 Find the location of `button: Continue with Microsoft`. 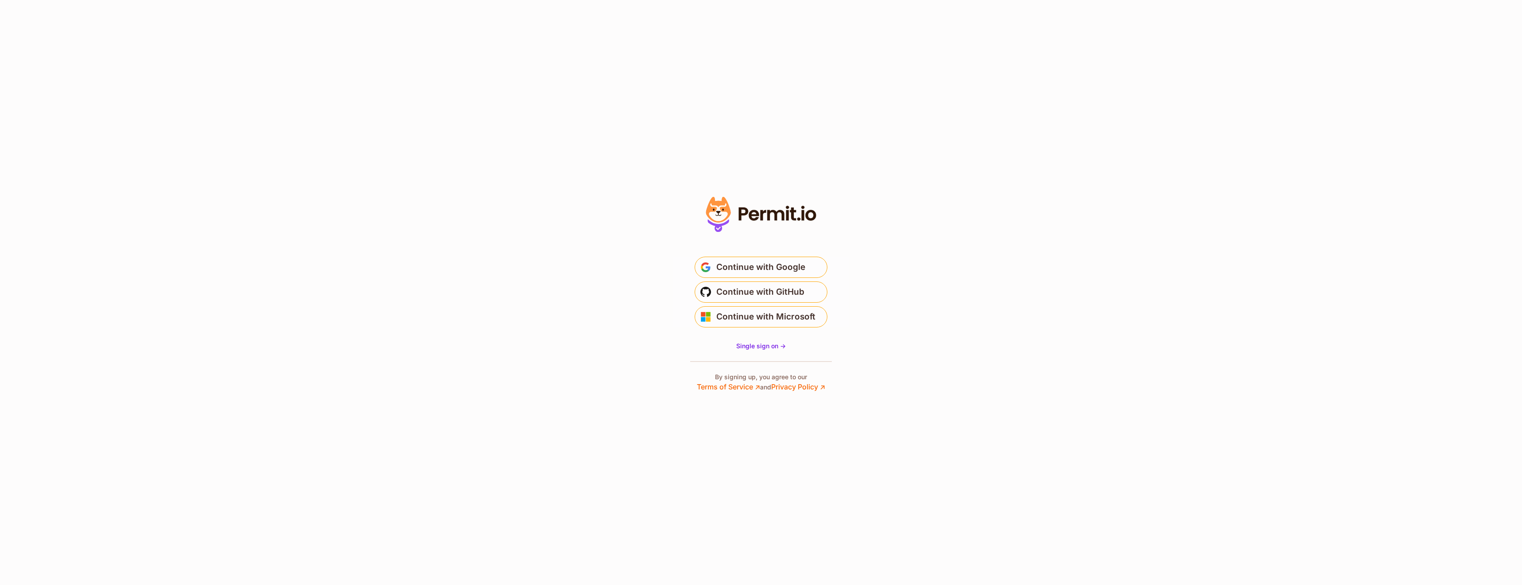

button: Continue with Microsoft is located at coordinates (761, 317).